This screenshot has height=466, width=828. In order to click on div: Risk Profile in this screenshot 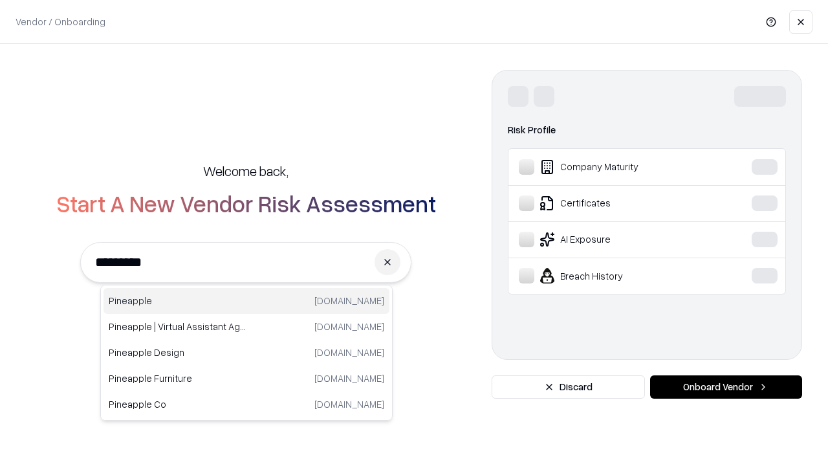, I will do `click(647, 130)`.